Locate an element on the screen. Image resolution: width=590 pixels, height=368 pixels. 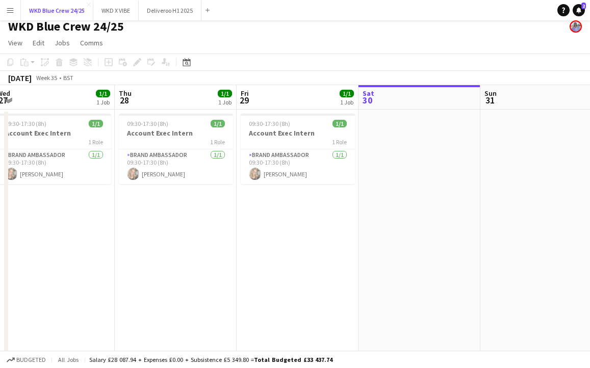
span: Fri is located at coordinates (245, 93).